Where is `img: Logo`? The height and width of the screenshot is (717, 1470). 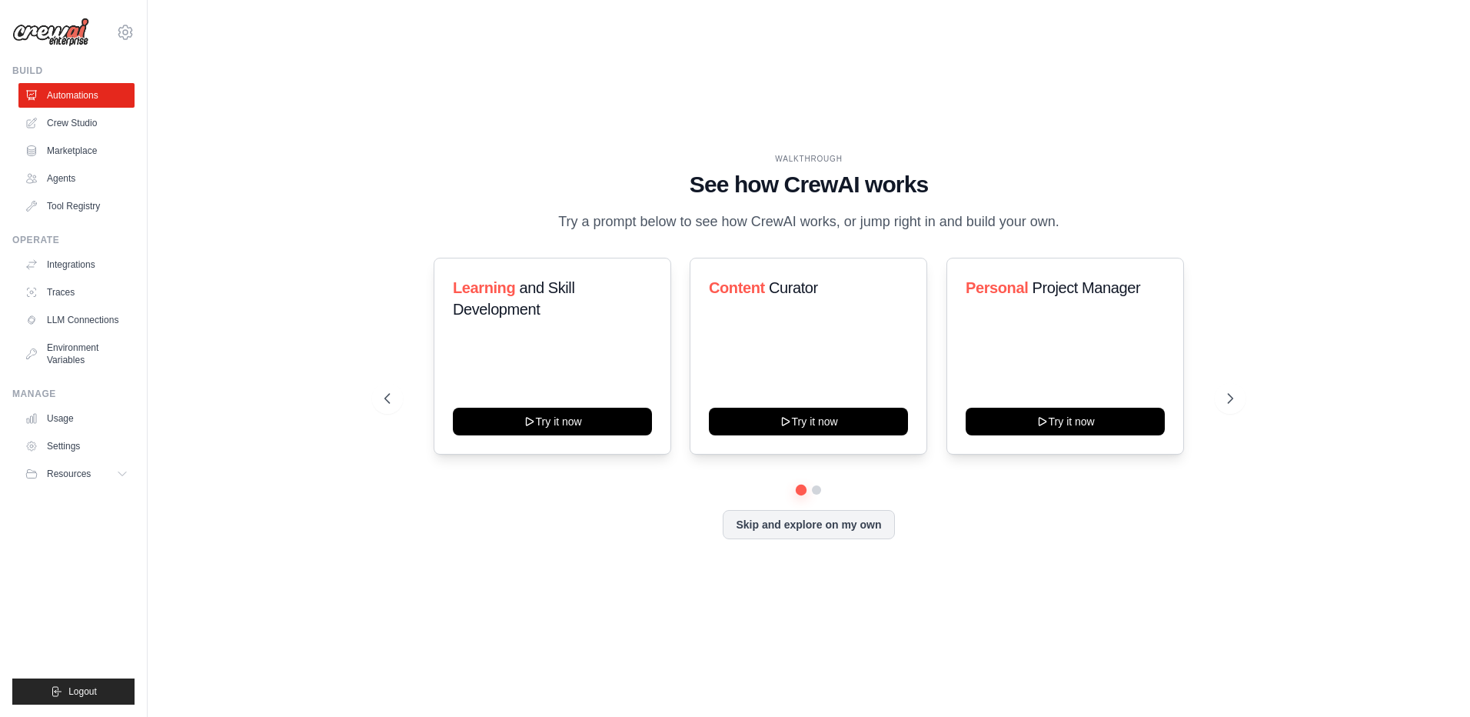 img: Logo is located at coordinates (51, 32).